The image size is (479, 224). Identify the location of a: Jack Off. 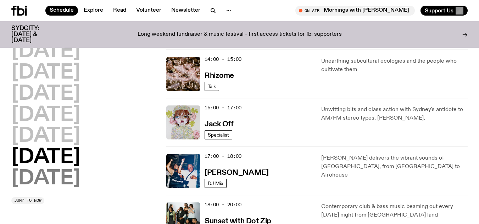
(219, 124).